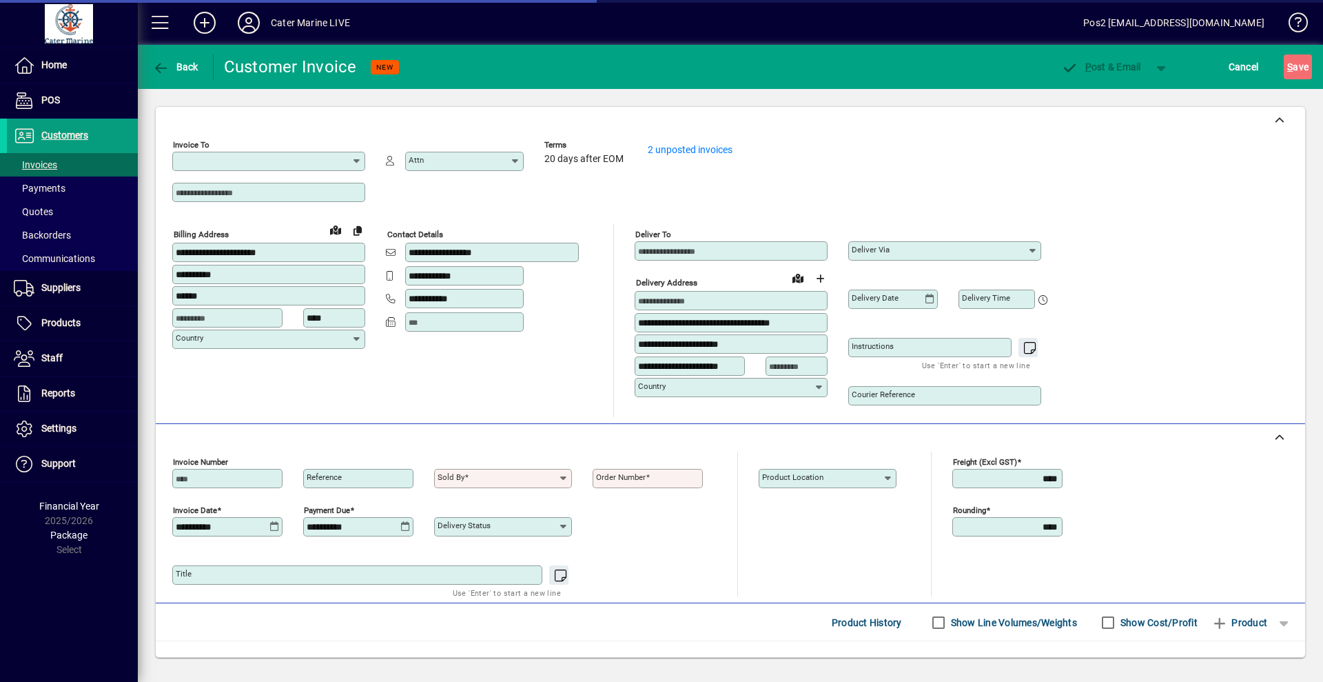 This screenshot has height=682, width=1323. What do you see at coordinates (72, 188) in the screenshot?
I see `a: Payments` at bounding box center [72, 188].